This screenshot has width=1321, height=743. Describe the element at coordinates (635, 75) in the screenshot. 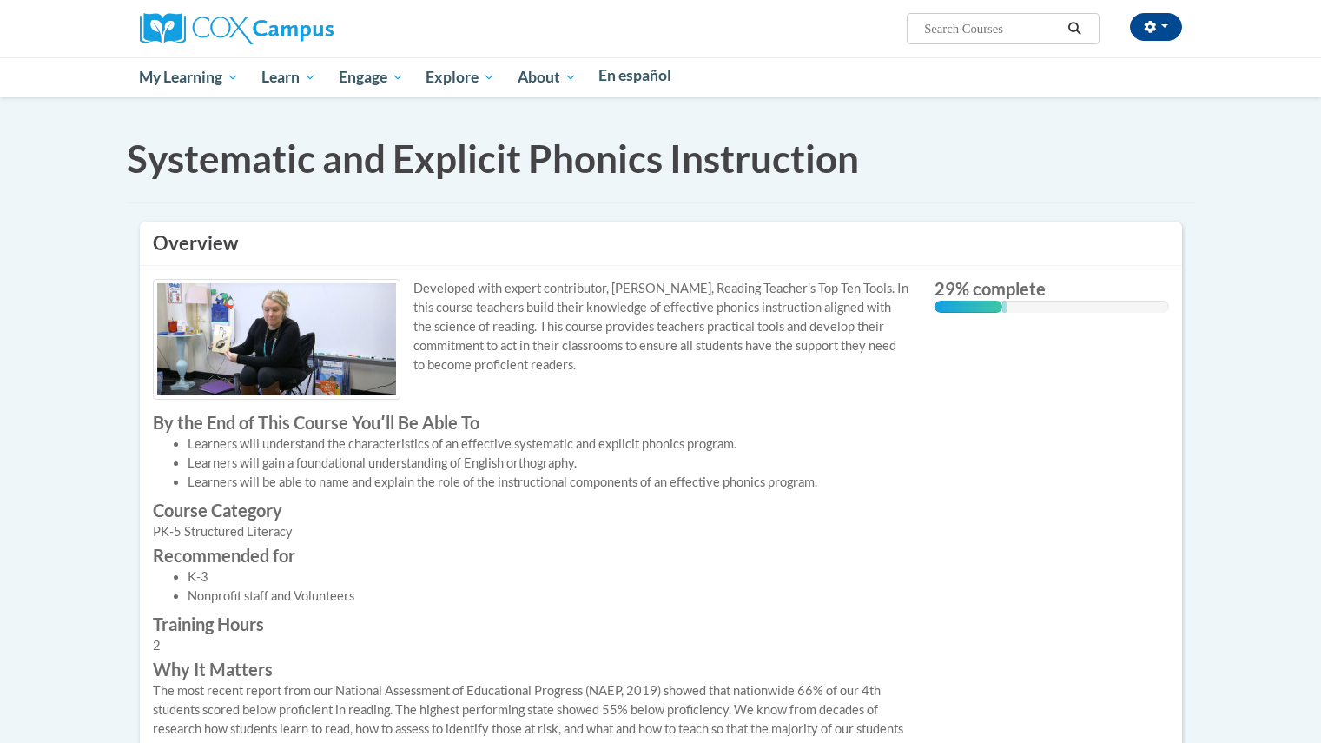

I see `span: En español` at that location.